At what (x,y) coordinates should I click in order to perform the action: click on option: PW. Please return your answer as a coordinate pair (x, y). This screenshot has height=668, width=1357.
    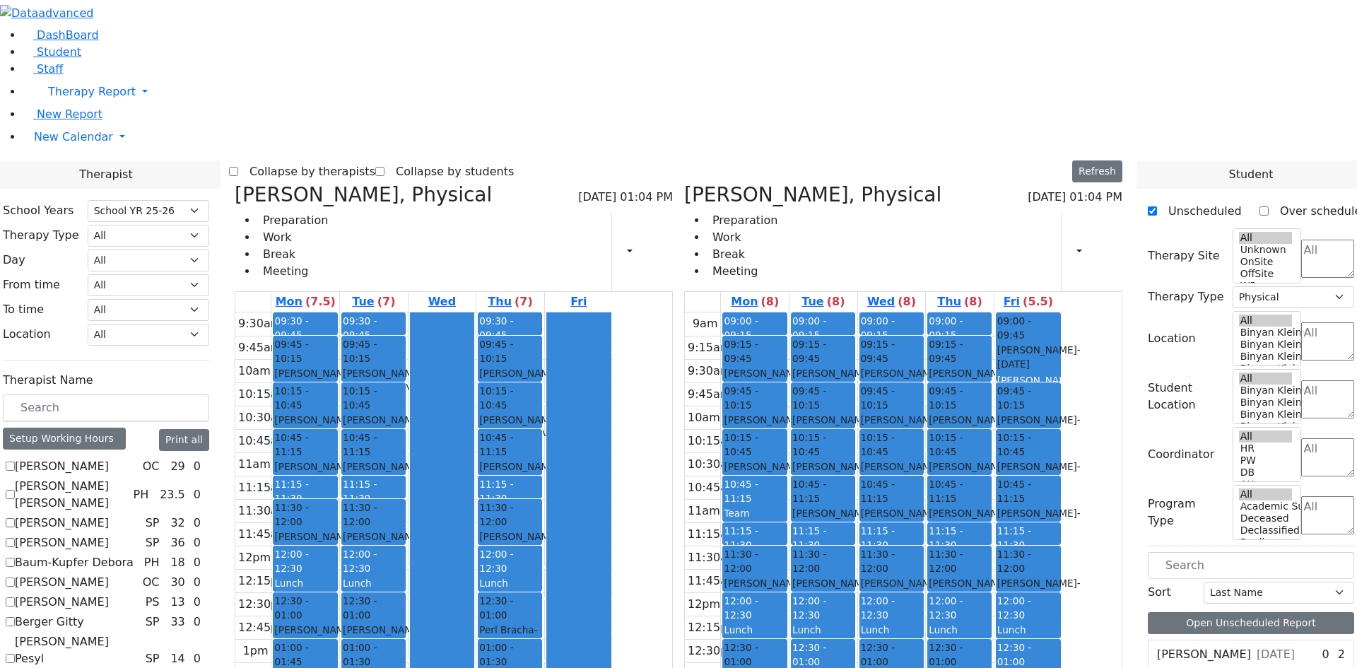
    Looking at the image, I should click on (1265, 460).